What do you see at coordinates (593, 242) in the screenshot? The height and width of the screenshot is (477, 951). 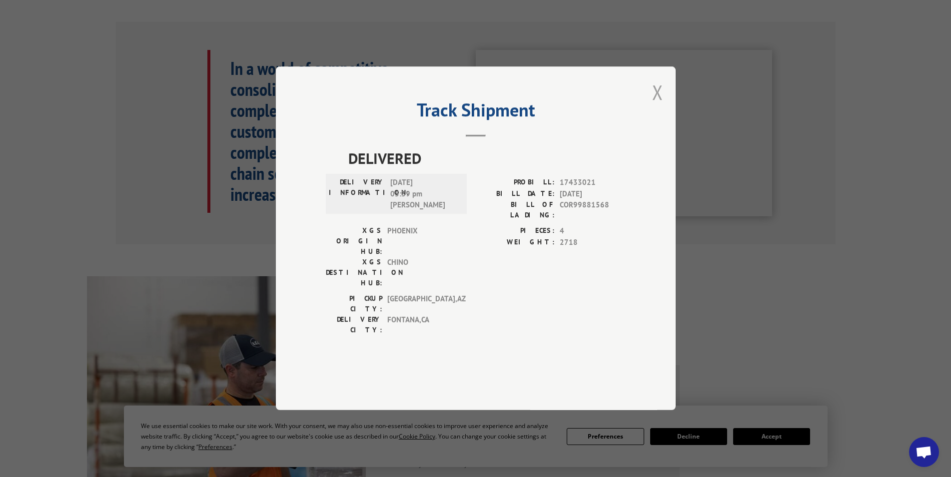 I see `span: 2718` at bounding box center [593, 242].